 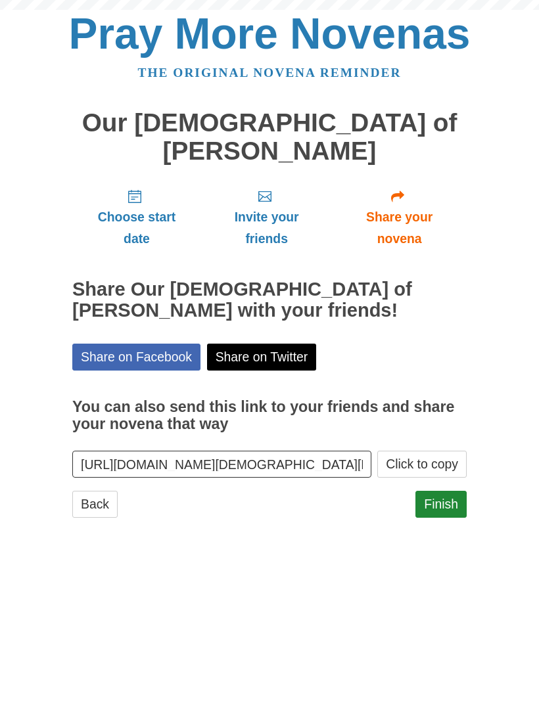 I want to click on button: Click to copy, so click(x=422, y=464).